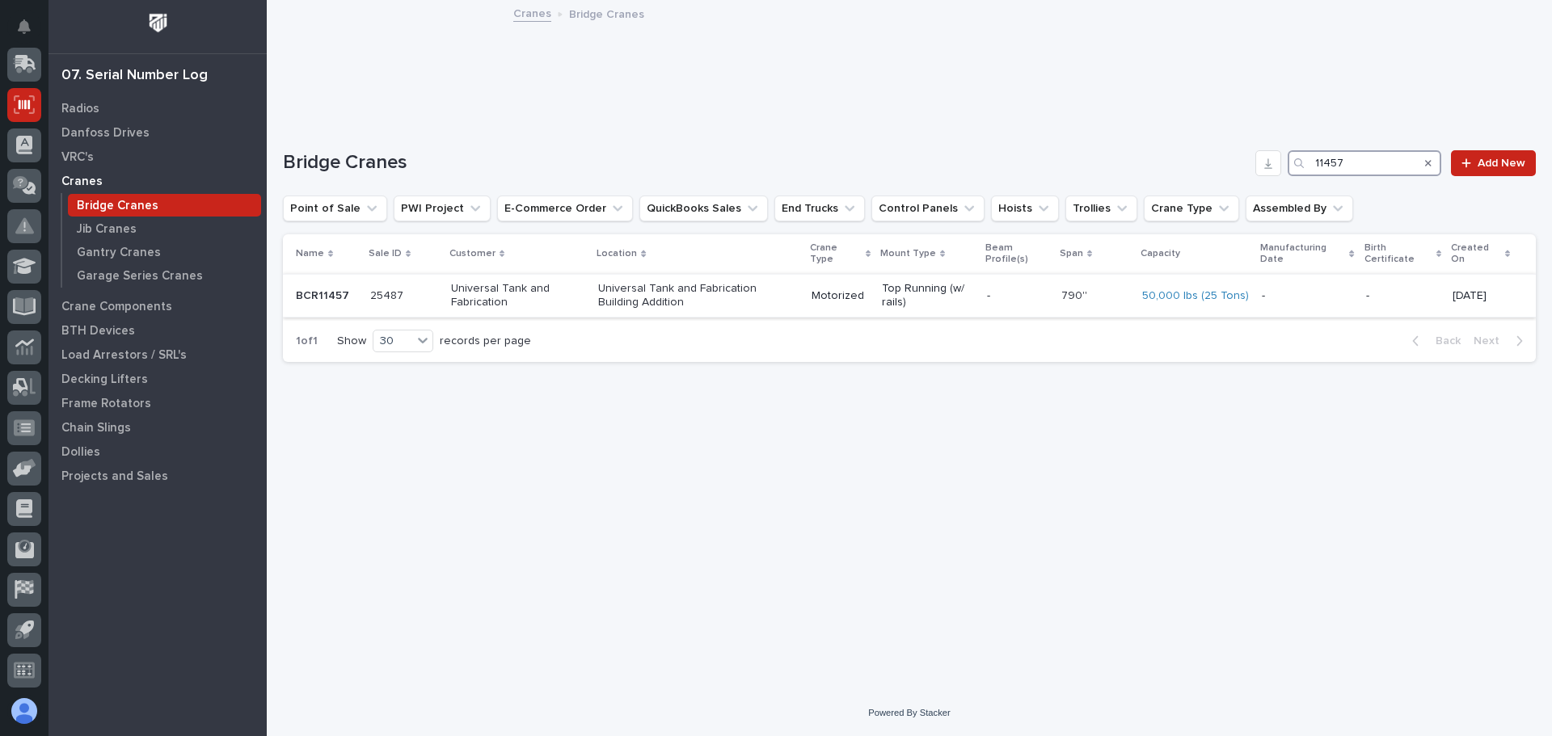 This screenshot has width=1552, height=736. I want to click on a: Gantry Cranes, so click(164, 252).